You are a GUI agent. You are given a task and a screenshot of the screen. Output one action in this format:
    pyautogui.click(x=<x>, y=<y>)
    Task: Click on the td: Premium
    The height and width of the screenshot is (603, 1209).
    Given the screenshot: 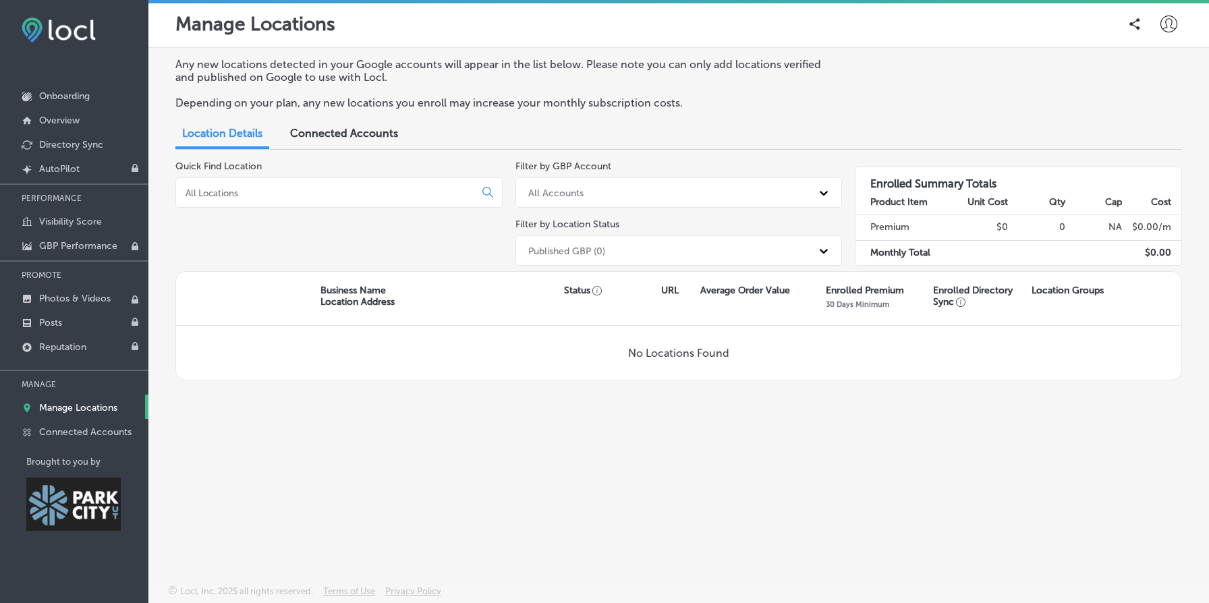 What is the action you would take?
    pyautogui.click(x=904, y=227)
    